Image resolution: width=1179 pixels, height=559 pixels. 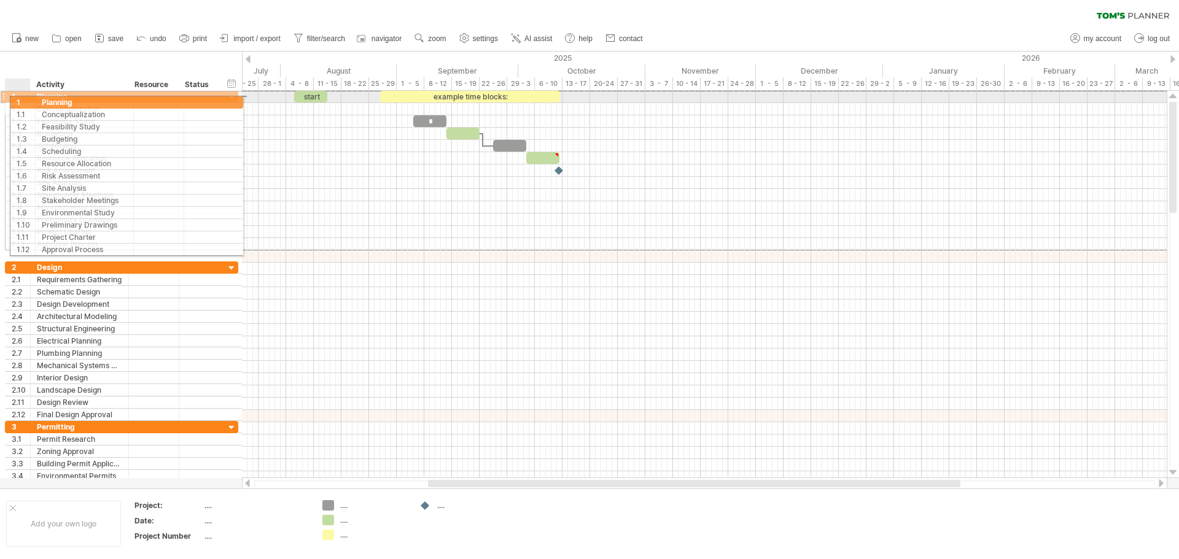 What do you see at coordinates (21, 402) in the screenshot?
I see `div: 2.11` at bounding box center [21, 402].